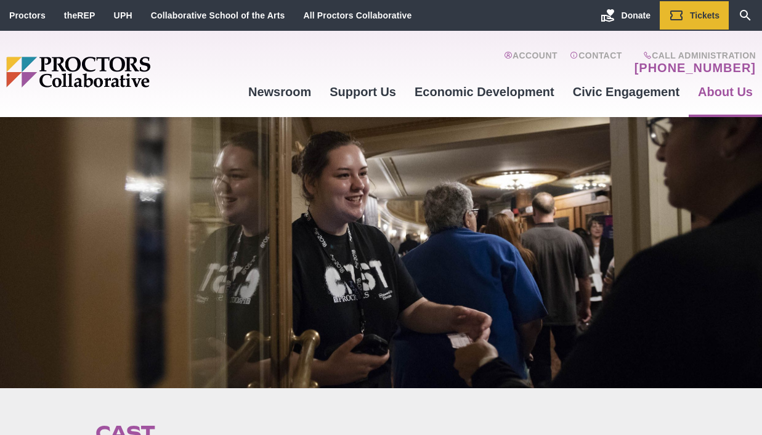  Describe the element at coordinates (363, 92) in the screenshot. I see `a: Support Us` at that location.